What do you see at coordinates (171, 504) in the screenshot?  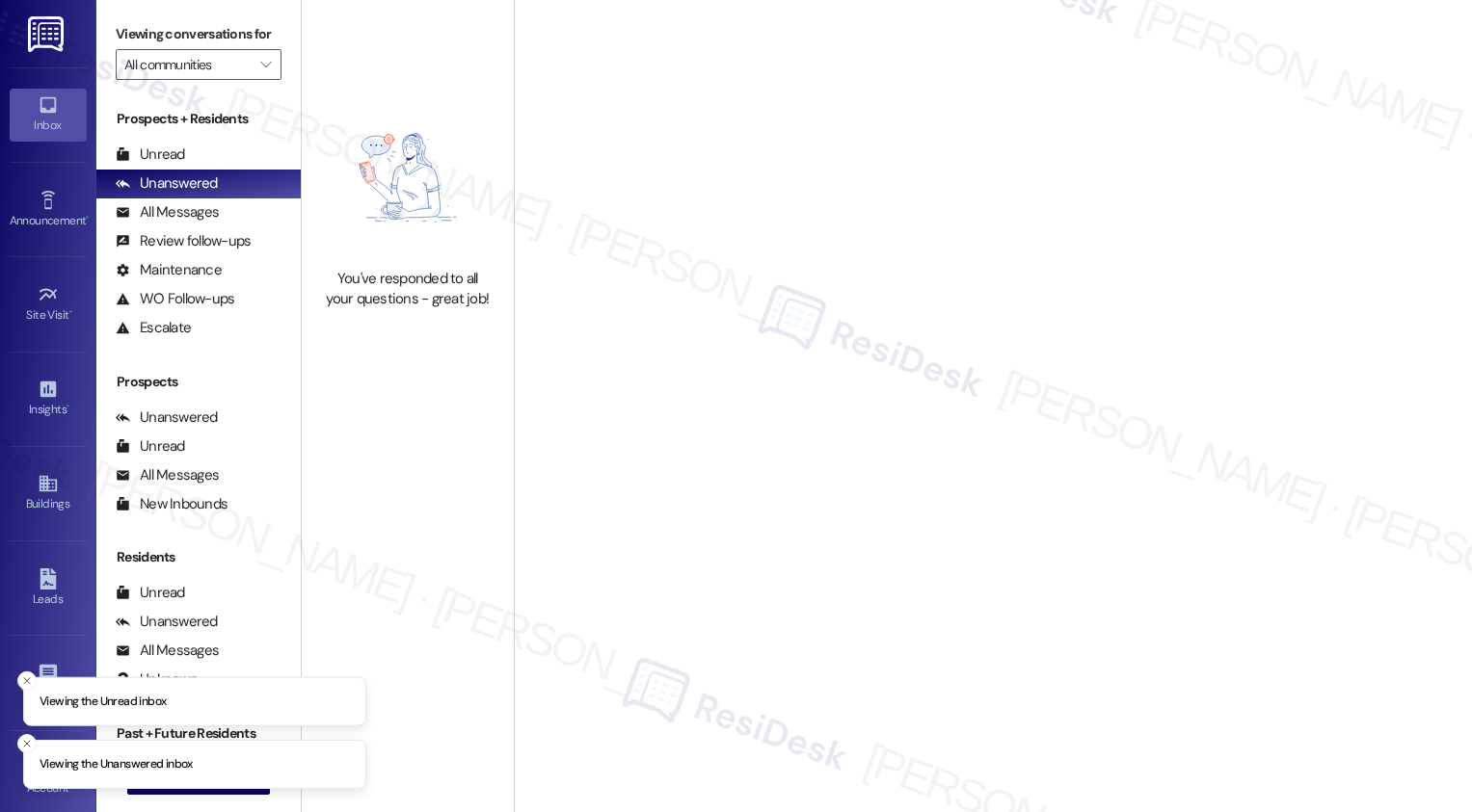 I see `div: New Inbounds` at bounding box center [171, 504].